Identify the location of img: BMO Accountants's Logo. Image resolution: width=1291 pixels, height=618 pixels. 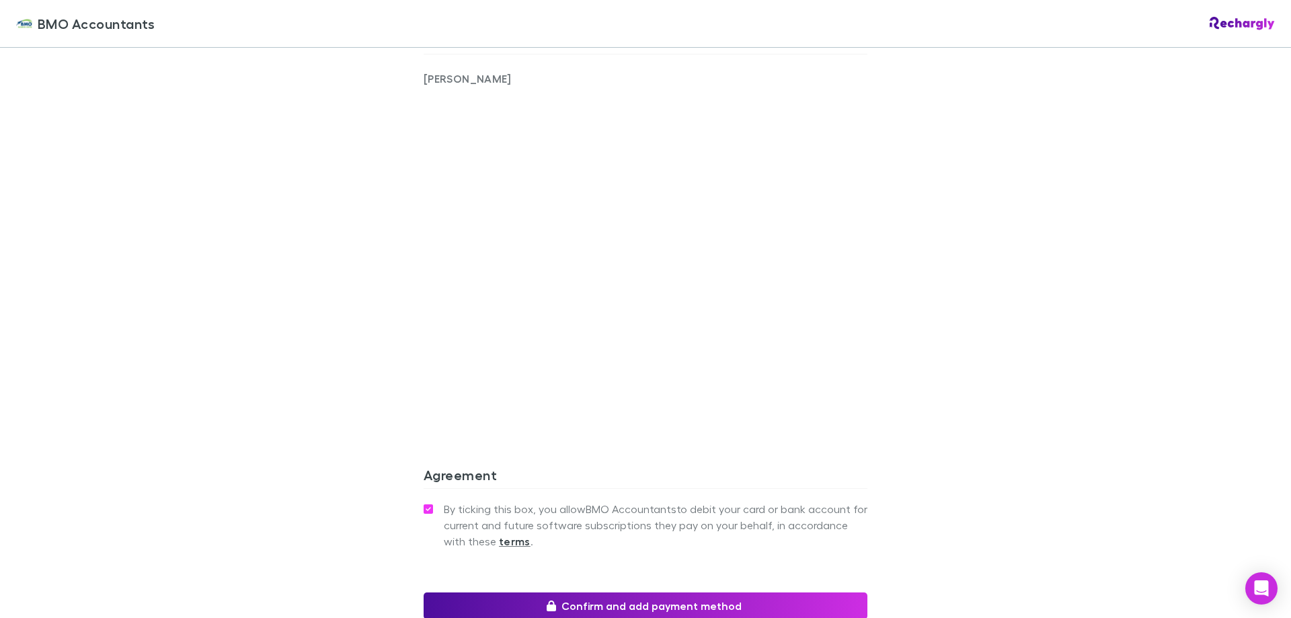
(24, 24).